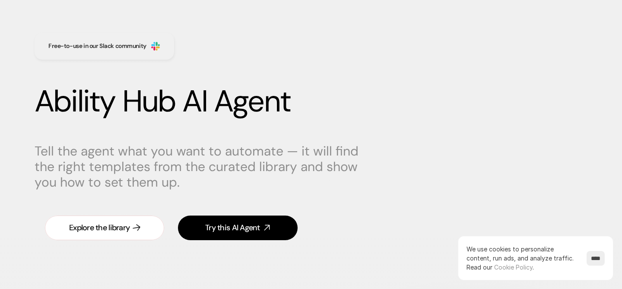 This screenshot has height=289, width=622. I want to click on a: Cookie Policy, so click(513, 267).